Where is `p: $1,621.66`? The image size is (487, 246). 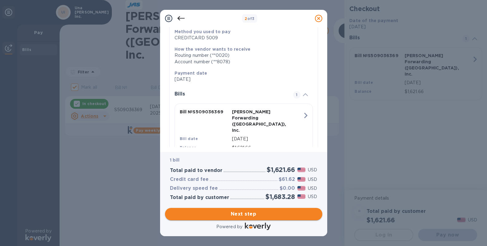 p: $1,621.66 is located at coordinates (267, 148).